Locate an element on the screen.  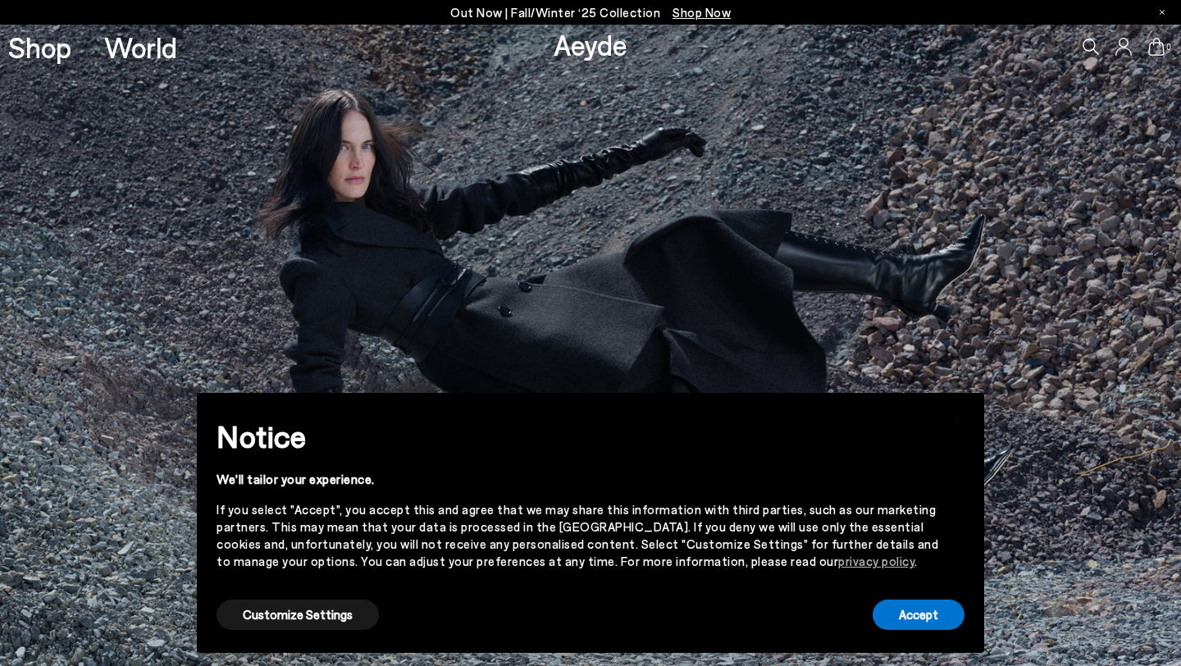
a: World is located at coordinates (140, 47).